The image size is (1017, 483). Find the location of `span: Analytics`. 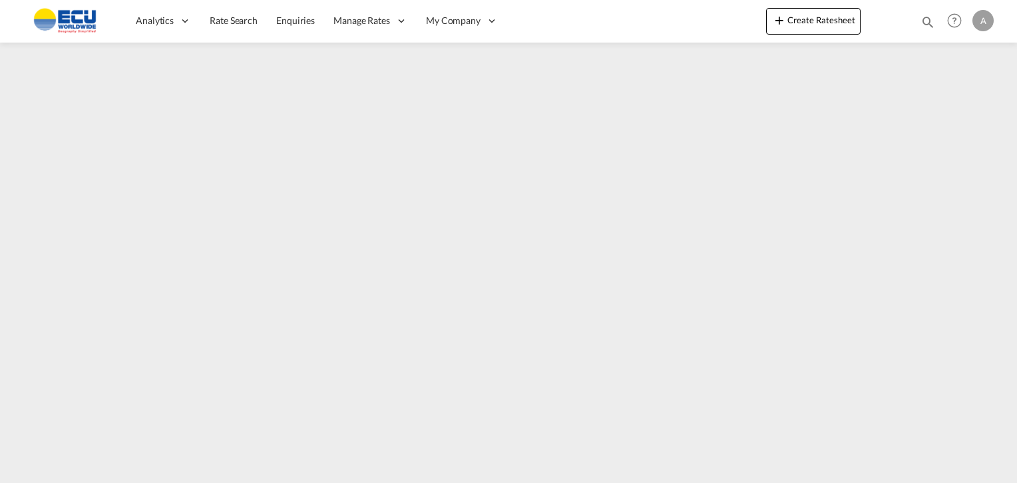

span: Analytics is located at coordinates (154, 21).